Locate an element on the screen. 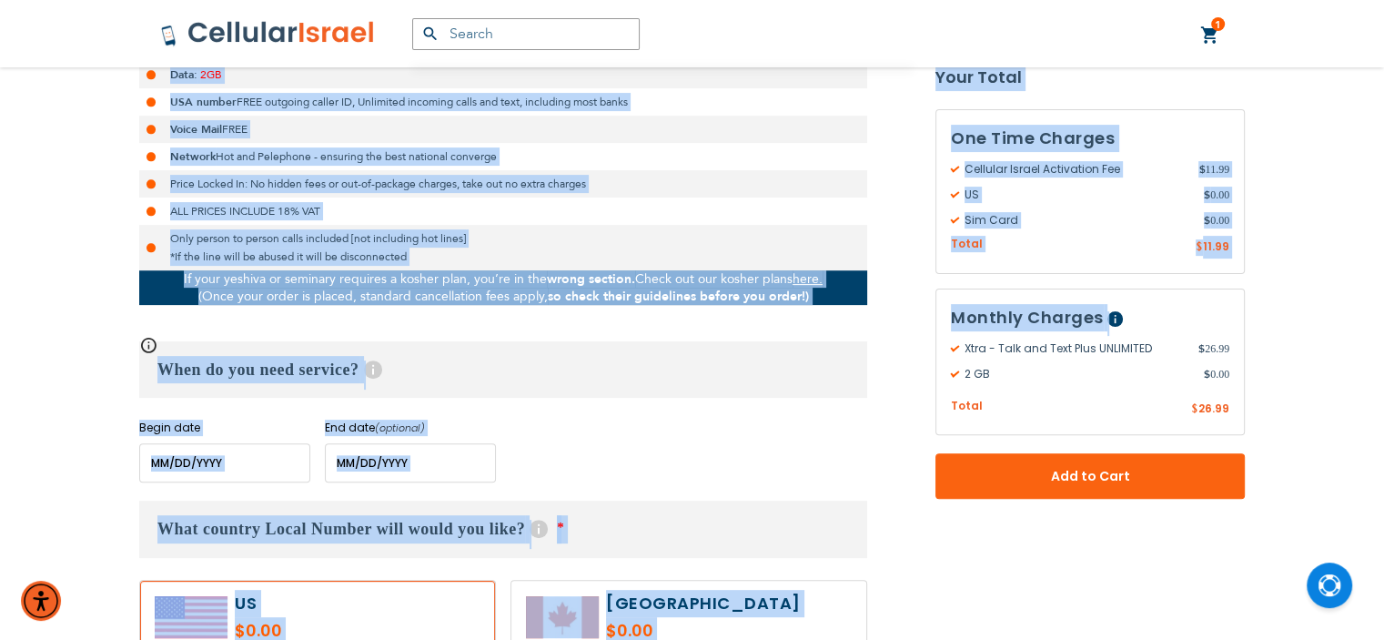 The width and height of the screenshot is (1384, 640). div: Accessibility Menu is located at coordinates (41, 601).